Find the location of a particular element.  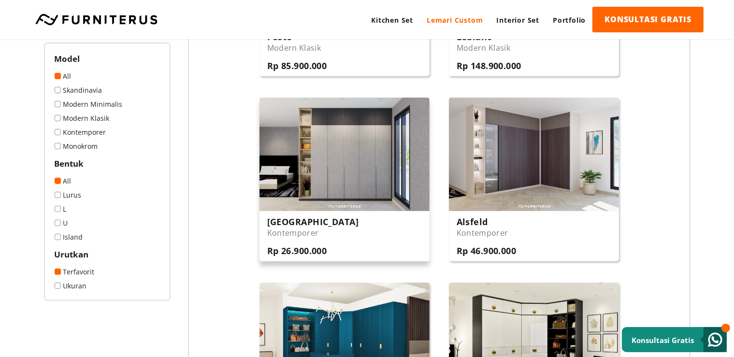

a: Interior Set is located at coordinates (518, 20).